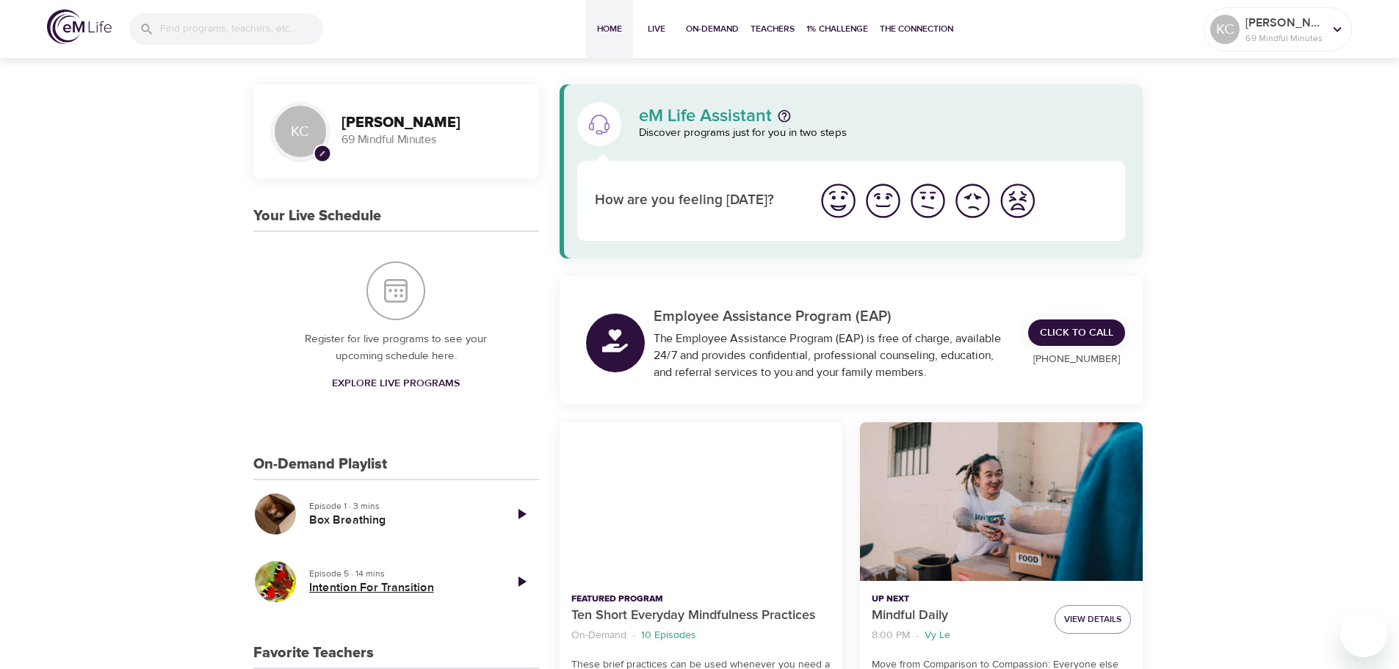 This screenshot has width=1399, height=669. I want to click on button: I'm feeling good, so click(883, 201).